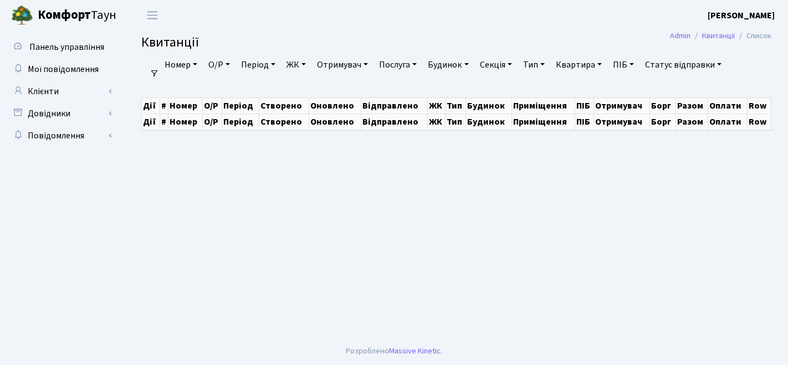 Image resolution: width=788 pixels, height=365 pixels. What do you see at coordinates (61, 47) in the screenshot?
I see `a: Панель управління` at bounding box center [61, 47].